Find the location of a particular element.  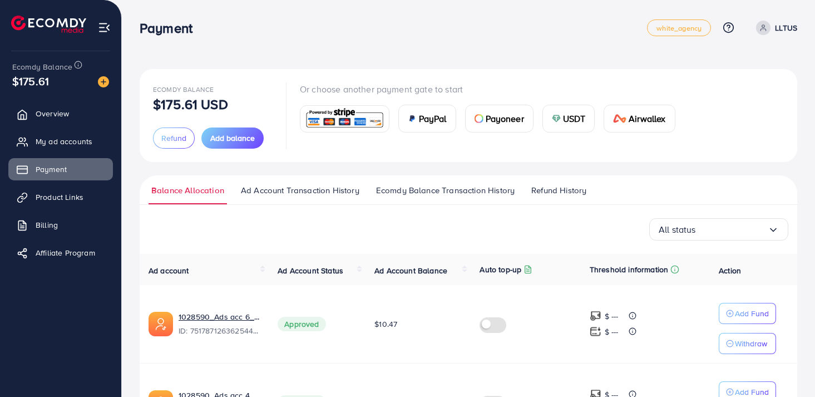

span: Ad Account Transaction History is located at coordinates (300, 190).